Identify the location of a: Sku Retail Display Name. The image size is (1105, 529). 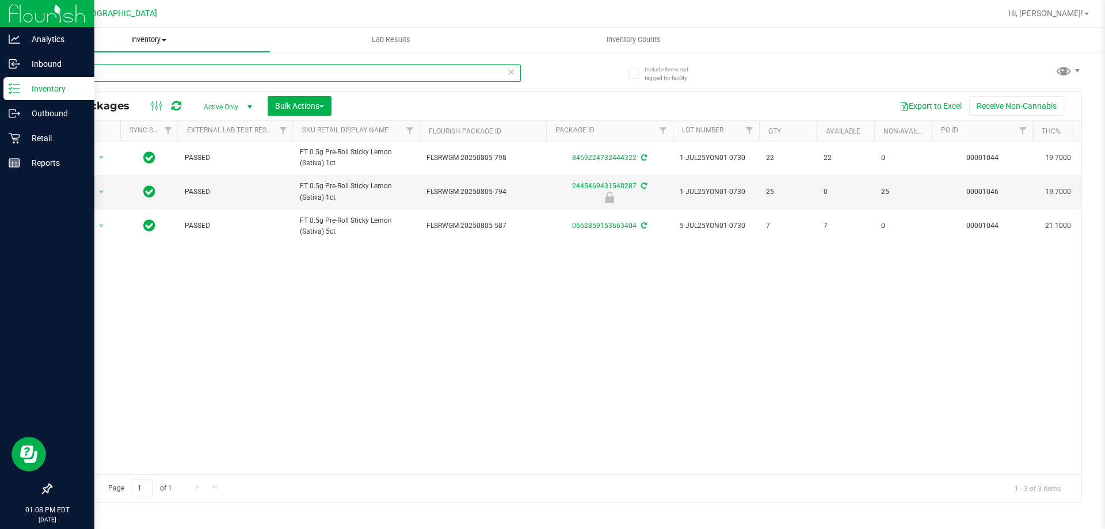
(345, 130).